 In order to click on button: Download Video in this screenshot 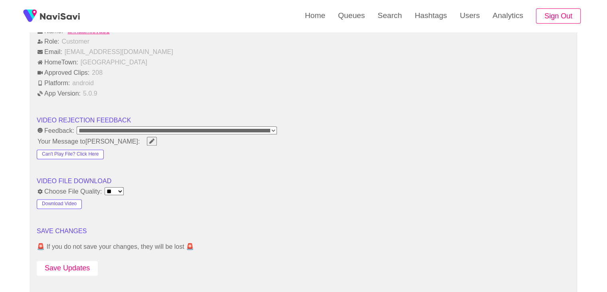, I will do `click(59, 204)`.